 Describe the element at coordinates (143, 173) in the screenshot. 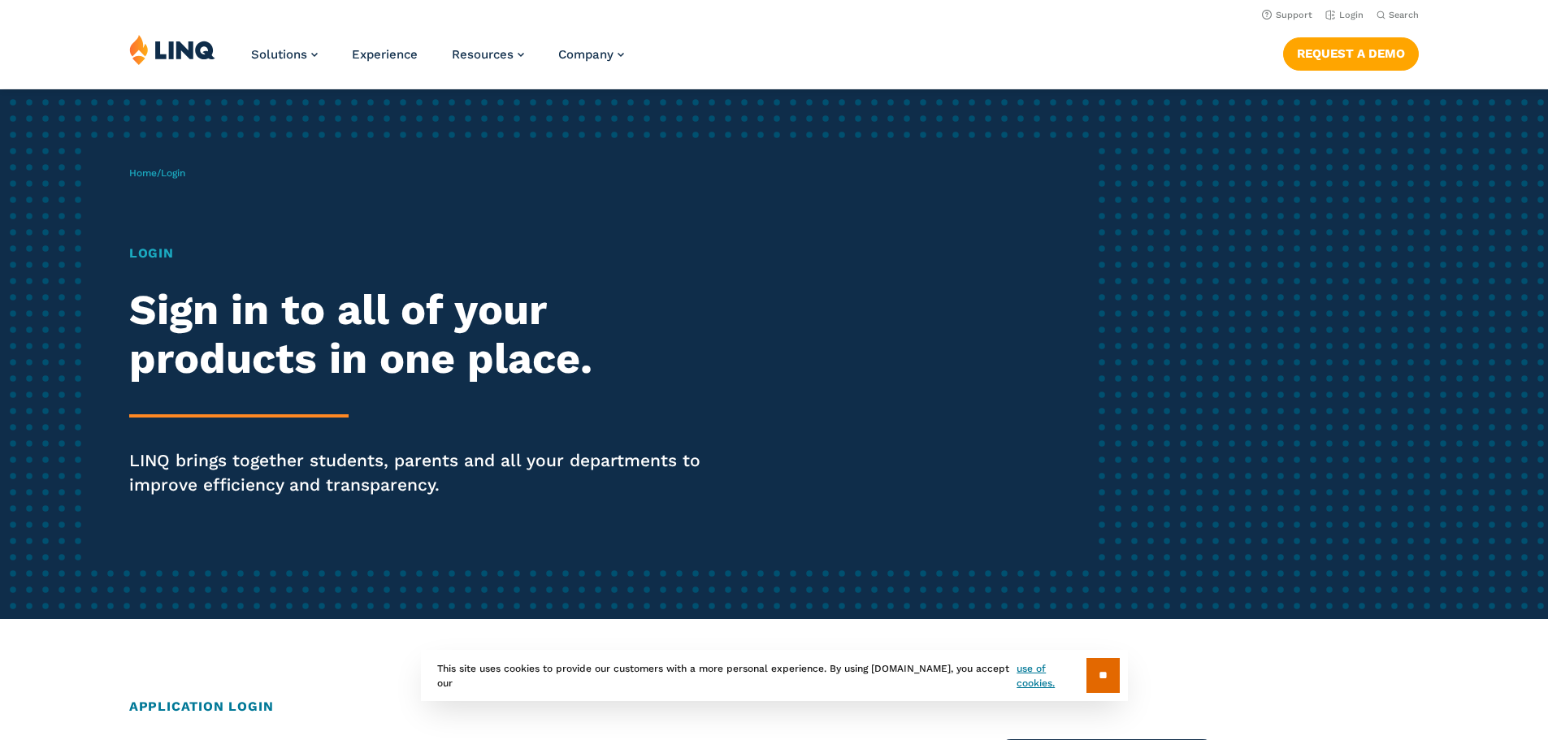

I see `a: Home` at that location.